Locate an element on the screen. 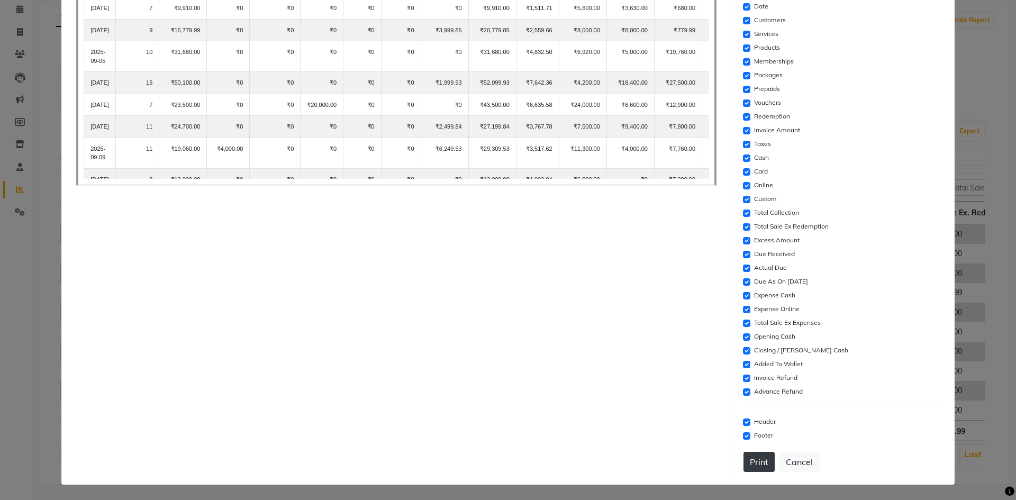  label: Date is located at coordinates (761, 6).